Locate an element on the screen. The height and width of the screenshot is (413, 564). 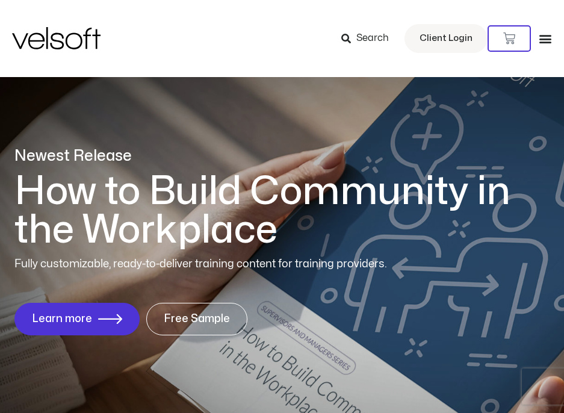
h1: How to Build Community in the Workplace is located at coordinates (282, 211).